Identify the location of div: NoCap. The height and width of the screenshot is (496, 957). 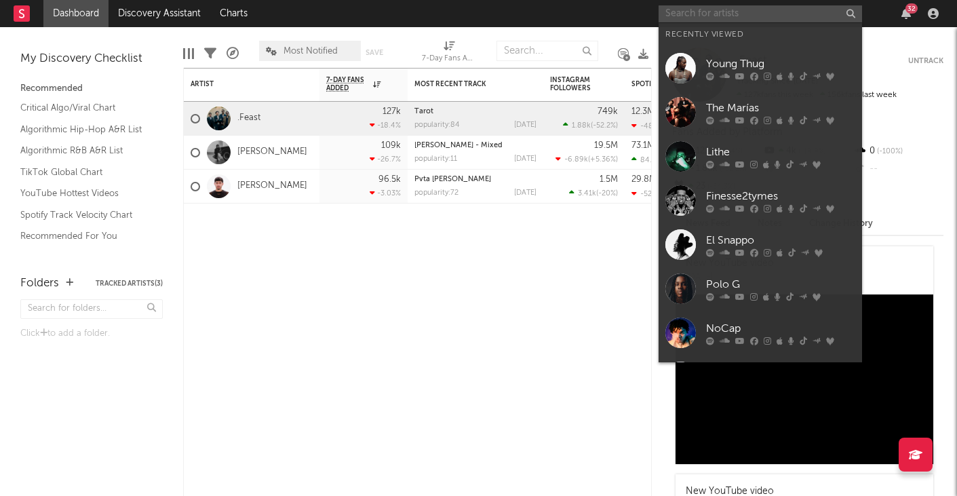
(780, 328).